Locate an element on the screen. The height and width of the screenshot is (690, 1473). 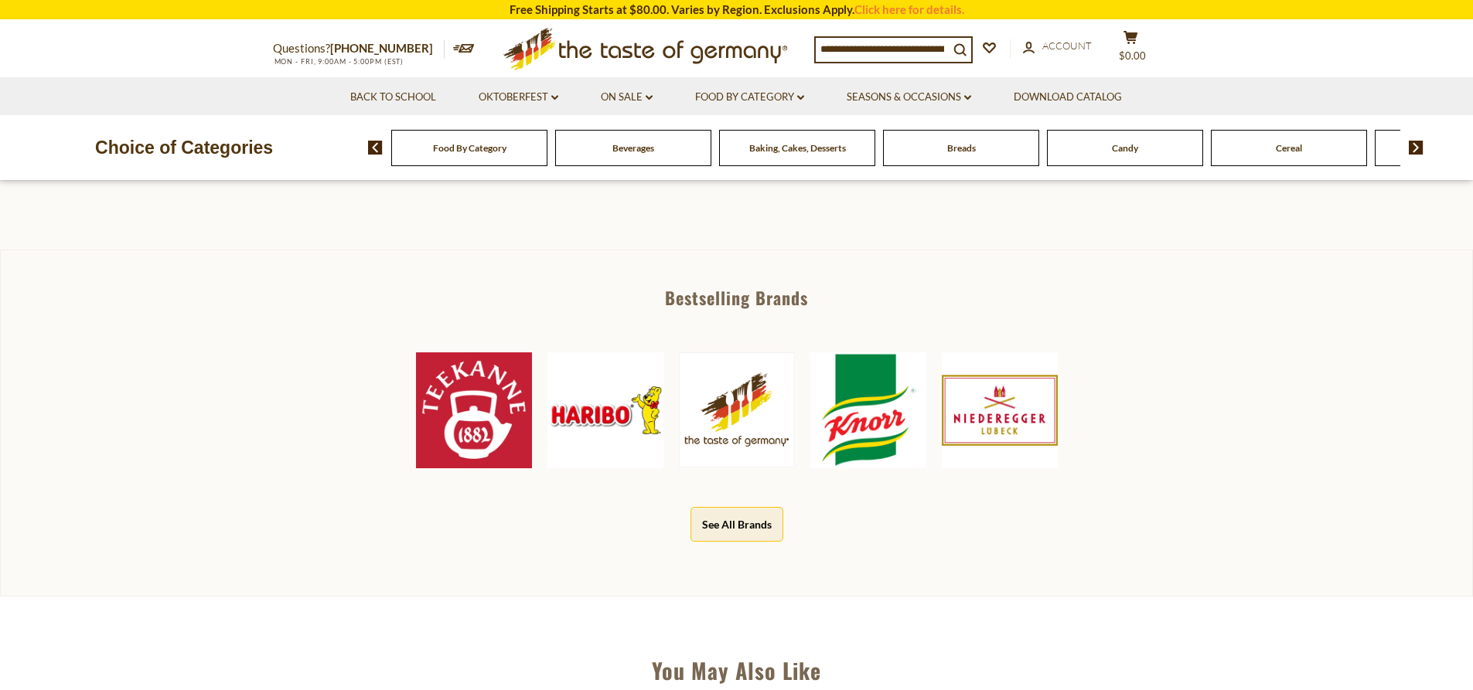
a: Back to School is located at coordinates (393, 97).